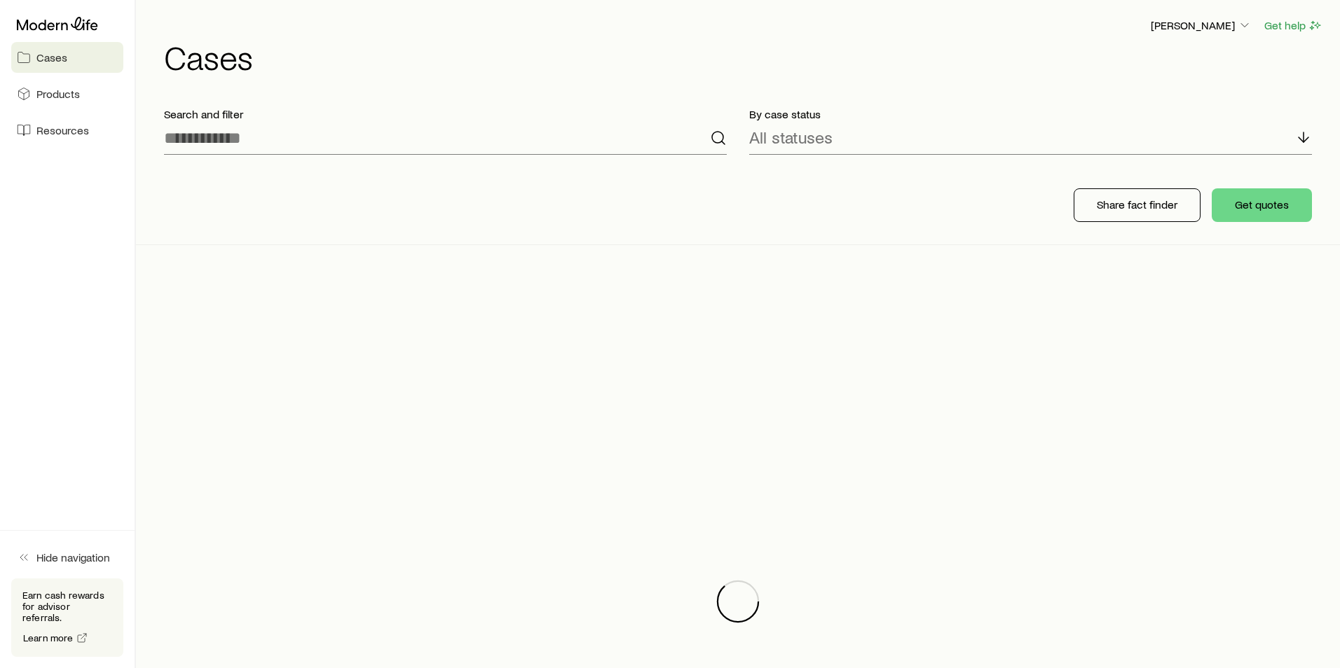 The width and height of the screenshot is (1340, 668). I want to click on button: Share fact finder, so click(1137, 205).